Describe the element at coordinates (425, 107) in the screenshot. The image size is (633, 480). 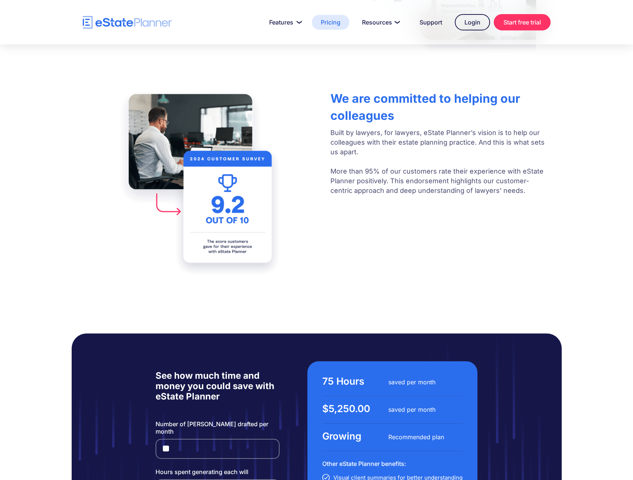
I see `strong: We are committed to helping our colleagues` at that location.